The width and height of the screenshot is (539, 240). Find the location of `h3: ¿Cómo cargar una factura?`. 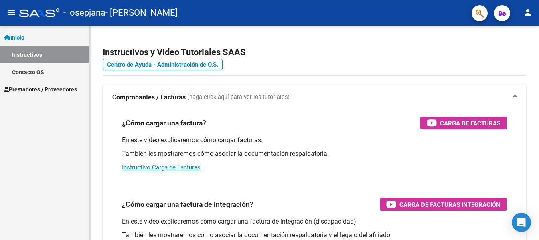

h3: ¿Cómo cargar una factura? is located at coordinates (164, 123).